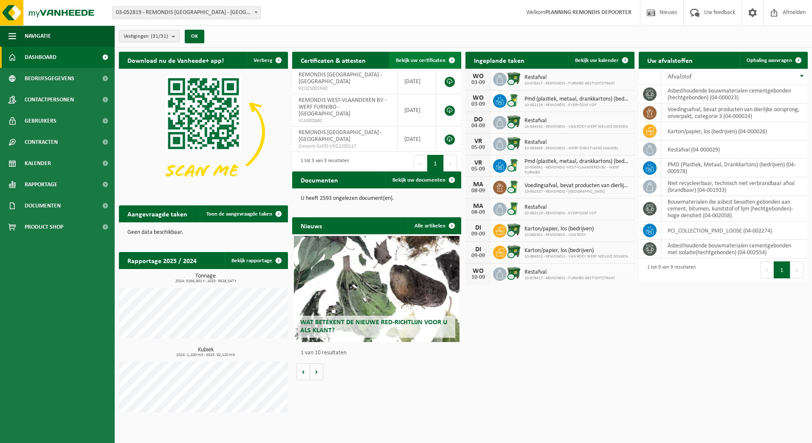  Describe the element at coordinates (333, 60) in the screenshot. I see `h2: Certificaten & attesten` at that location.